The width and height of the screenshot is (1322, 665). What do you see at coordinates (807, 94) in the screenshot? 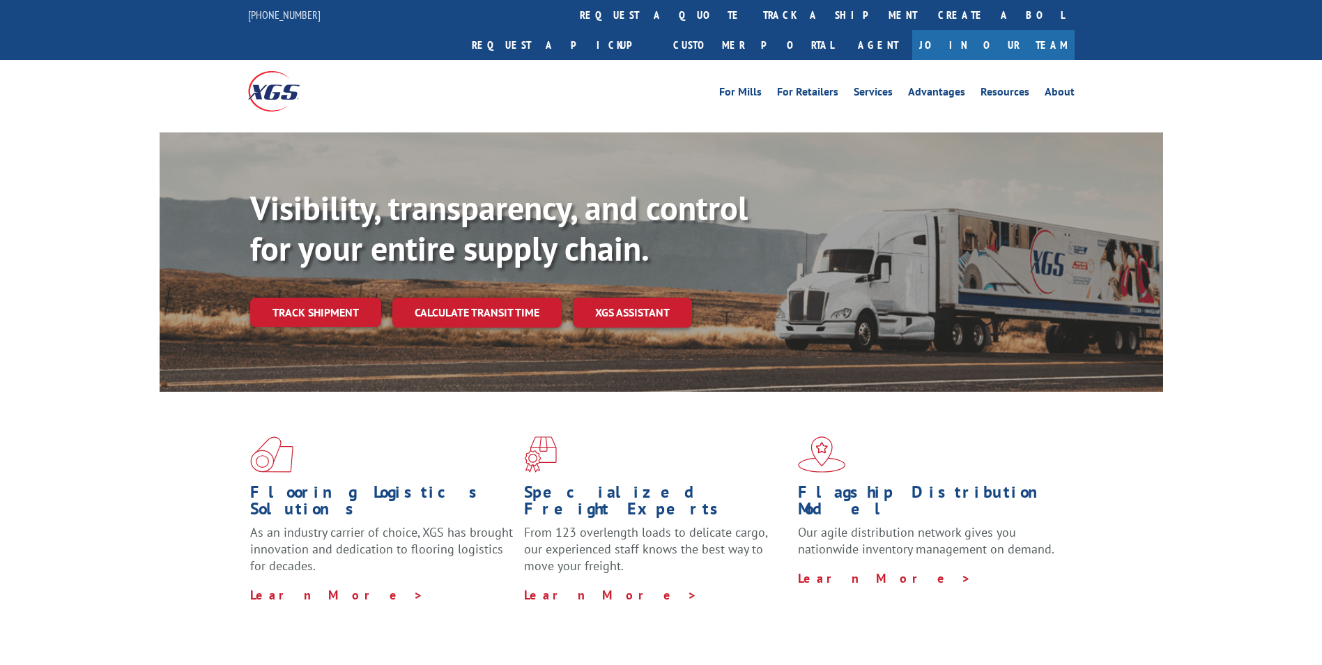
I see `a: For Retailers` at bounding box center [807, 94].